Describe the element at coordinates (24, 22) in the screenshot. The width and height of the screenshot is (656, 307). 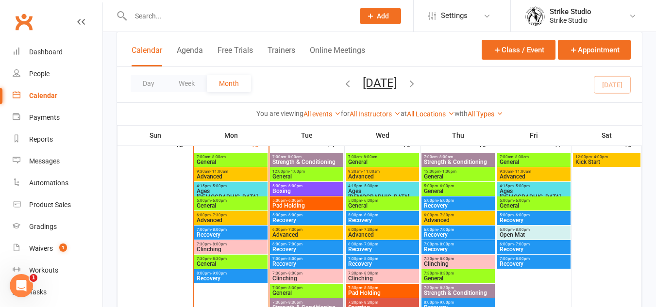
I see `a: Clubworx` at that location.